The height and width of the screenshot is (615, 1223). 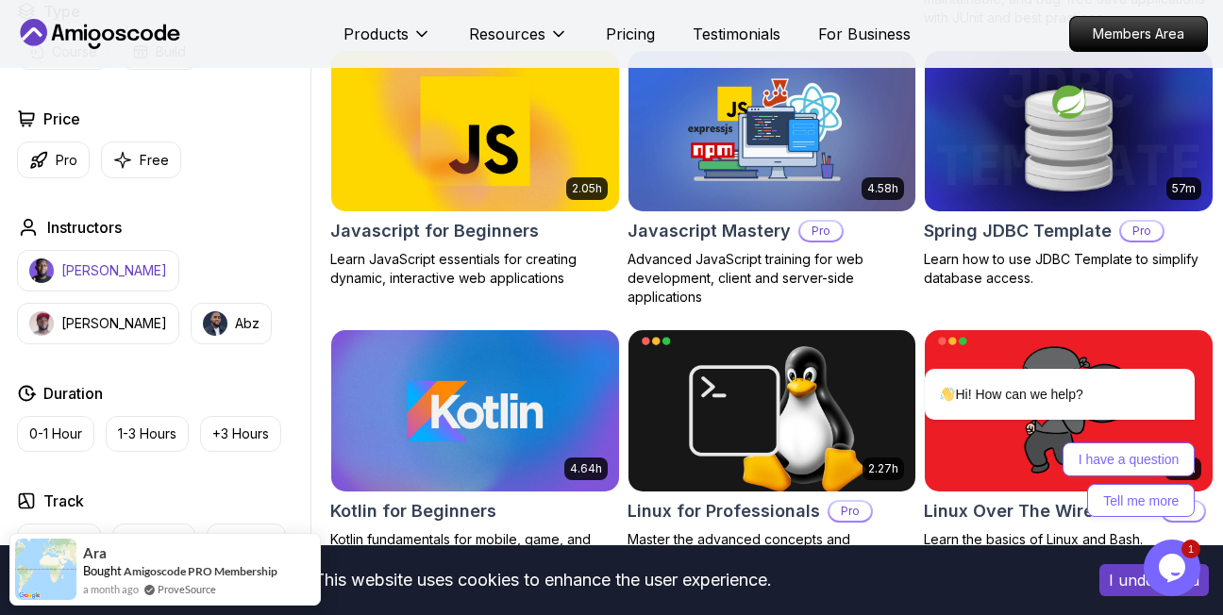 I want to click on p: Testimonials, so click(x=736, y=34).